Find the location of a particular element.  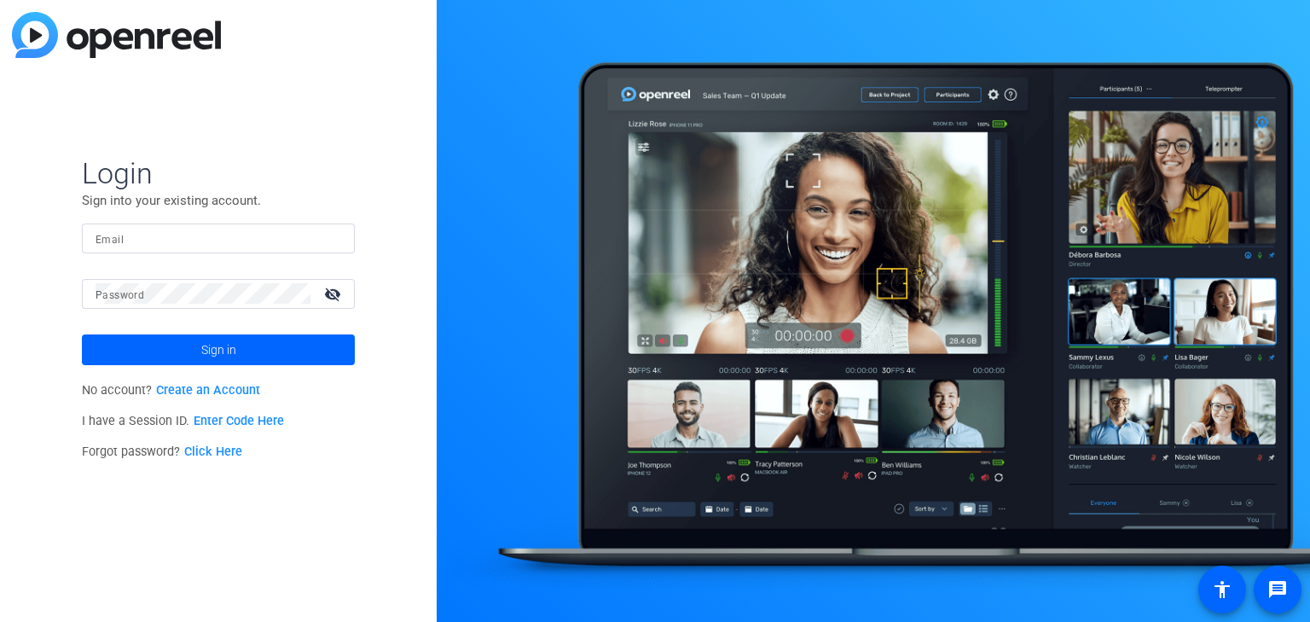

mat-icon: visibility_off is located at coordinates (334, 293).